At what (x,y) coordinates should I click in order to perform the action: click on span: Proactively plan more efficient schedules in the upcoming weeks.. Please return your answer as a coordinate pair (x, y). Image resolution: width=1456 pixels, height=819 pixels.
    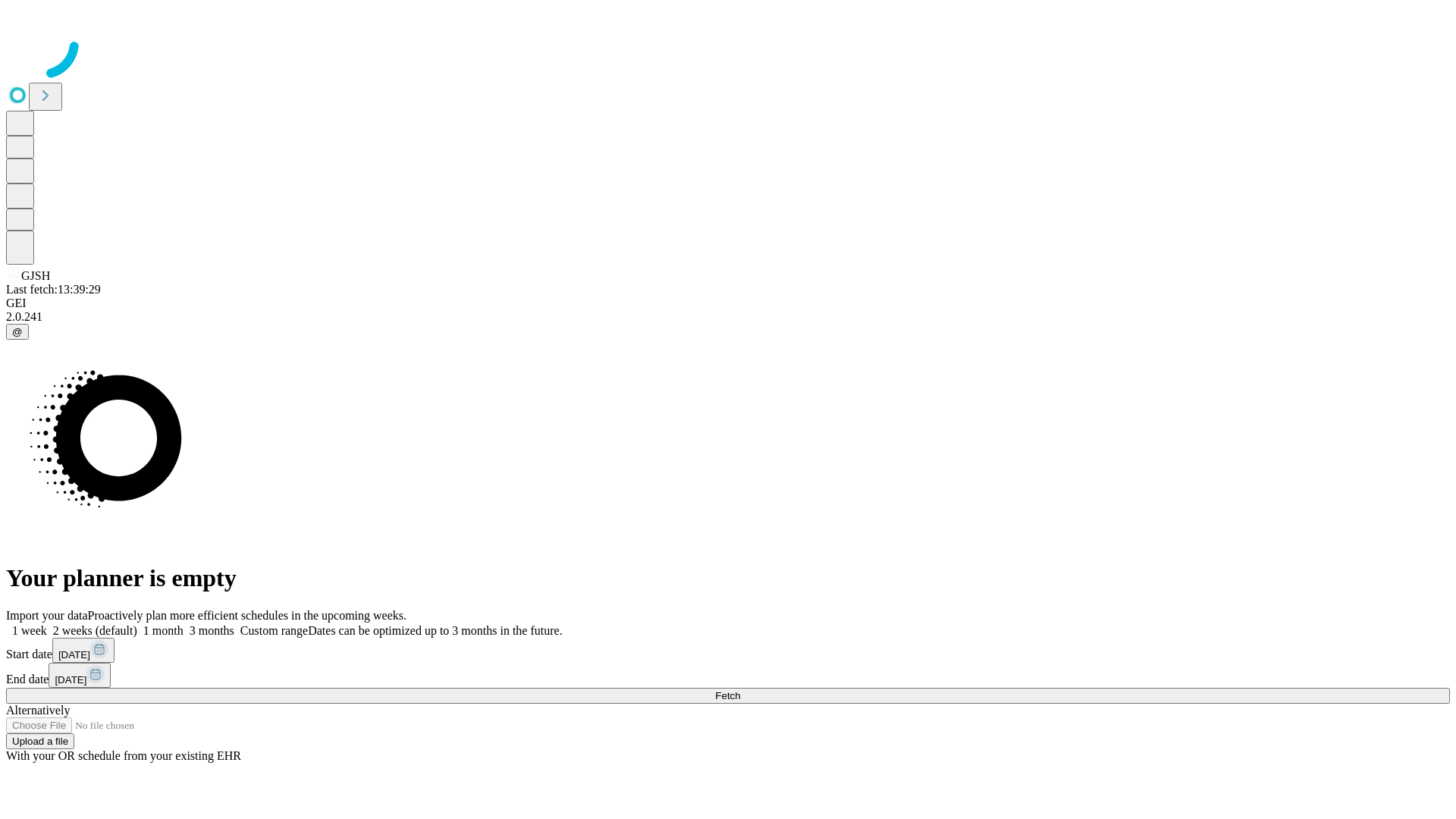
    Looking at the image, I should click on (248, 616).